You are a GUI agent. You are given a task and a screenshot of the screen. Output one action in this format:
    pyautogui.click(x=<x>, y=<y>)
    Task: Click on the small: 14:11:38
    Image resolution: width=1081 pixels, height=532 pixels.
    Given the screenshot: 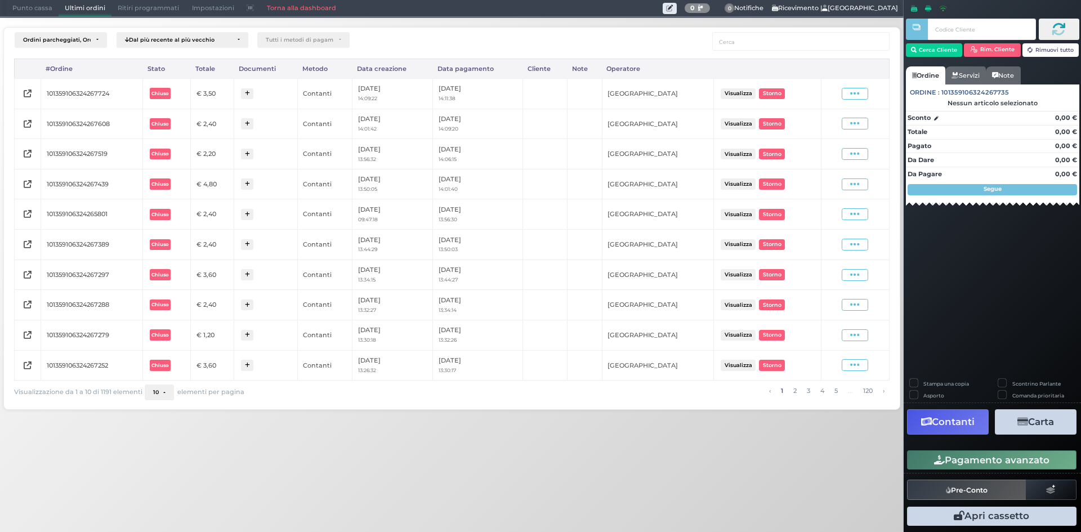 What is the action you would take?
    pyautogui.click(x=447, y=98)
    